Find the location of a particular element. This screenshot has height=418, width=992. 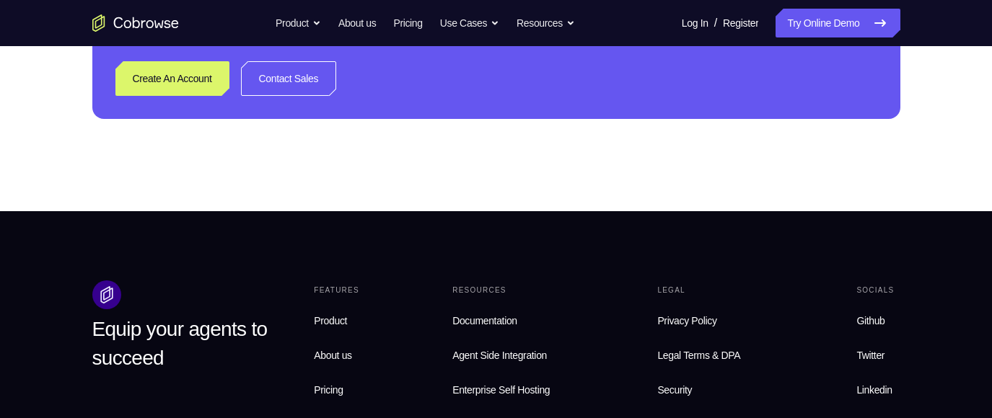

a: Privacy Policy is located at coordinates (711, 321).